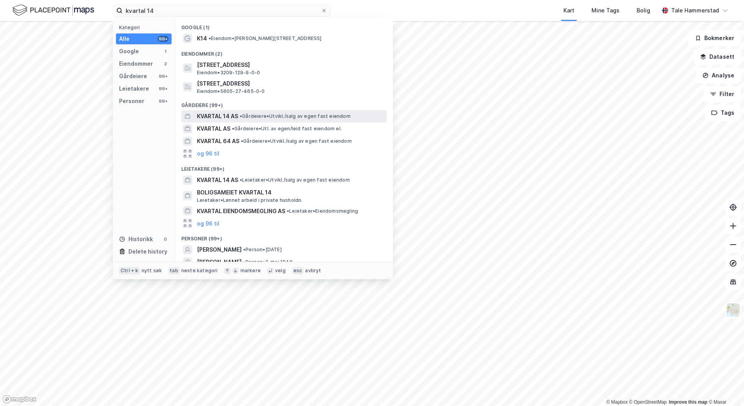 The width and height of the screenshot is (744, 406). I want to click on div: Ctrl + k, so click(130, 271).